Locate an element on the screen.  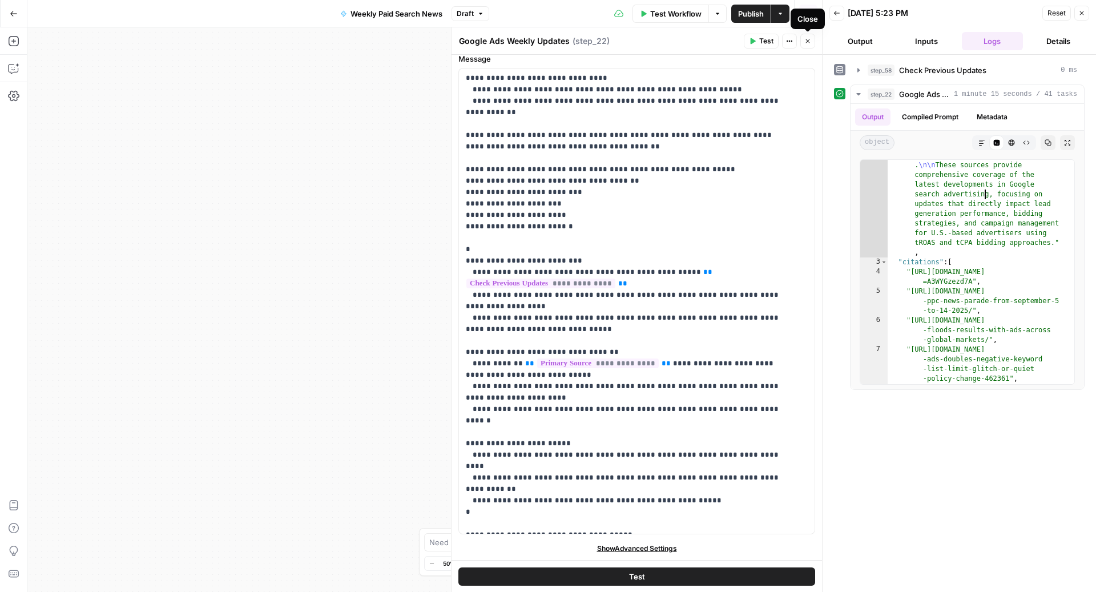
textarea: Google Ads Weekly Updates is located at coordinates (514, 41).